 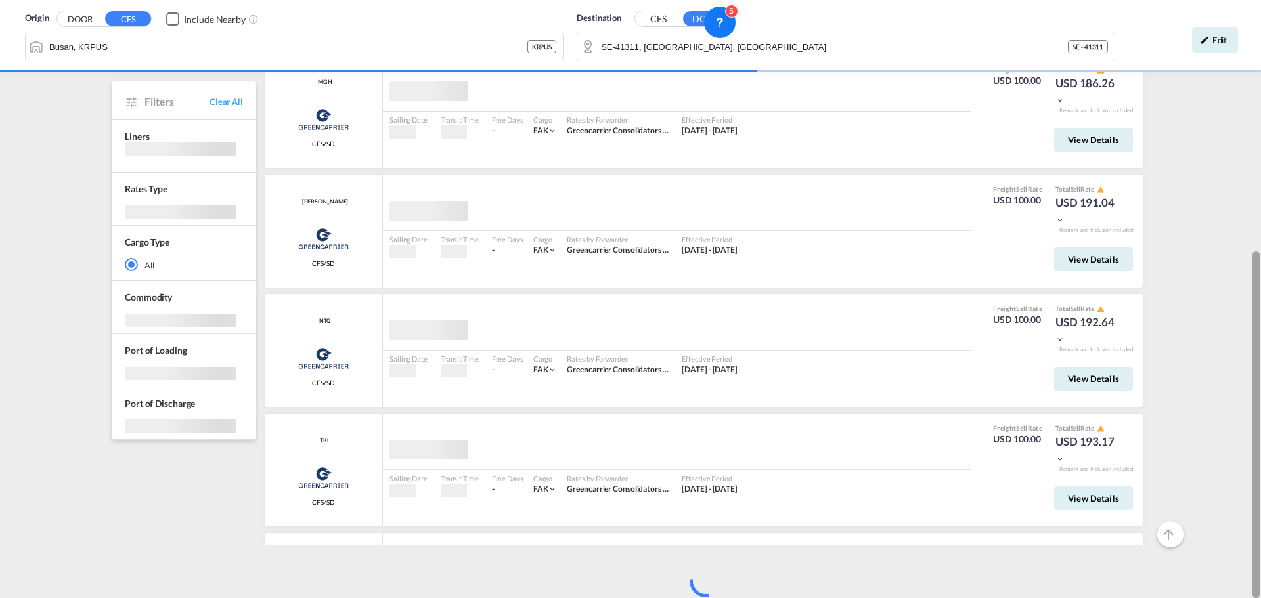 I want to click on md-input-container: SE-41311,Göteborg,Västra Götaland, so click(x=846, y=47).